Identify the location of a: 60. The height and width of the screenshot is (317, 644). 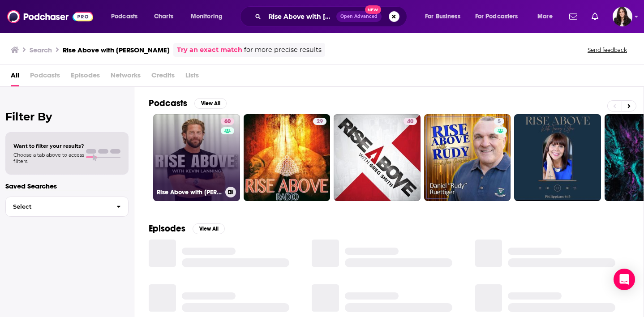
(227, 121).